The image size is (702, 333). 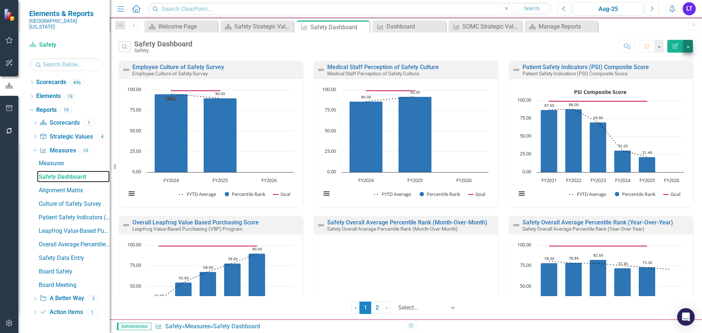 I want to click on path: FY2021, 78.3. Percentile Rank., so click(x=549, y=295).